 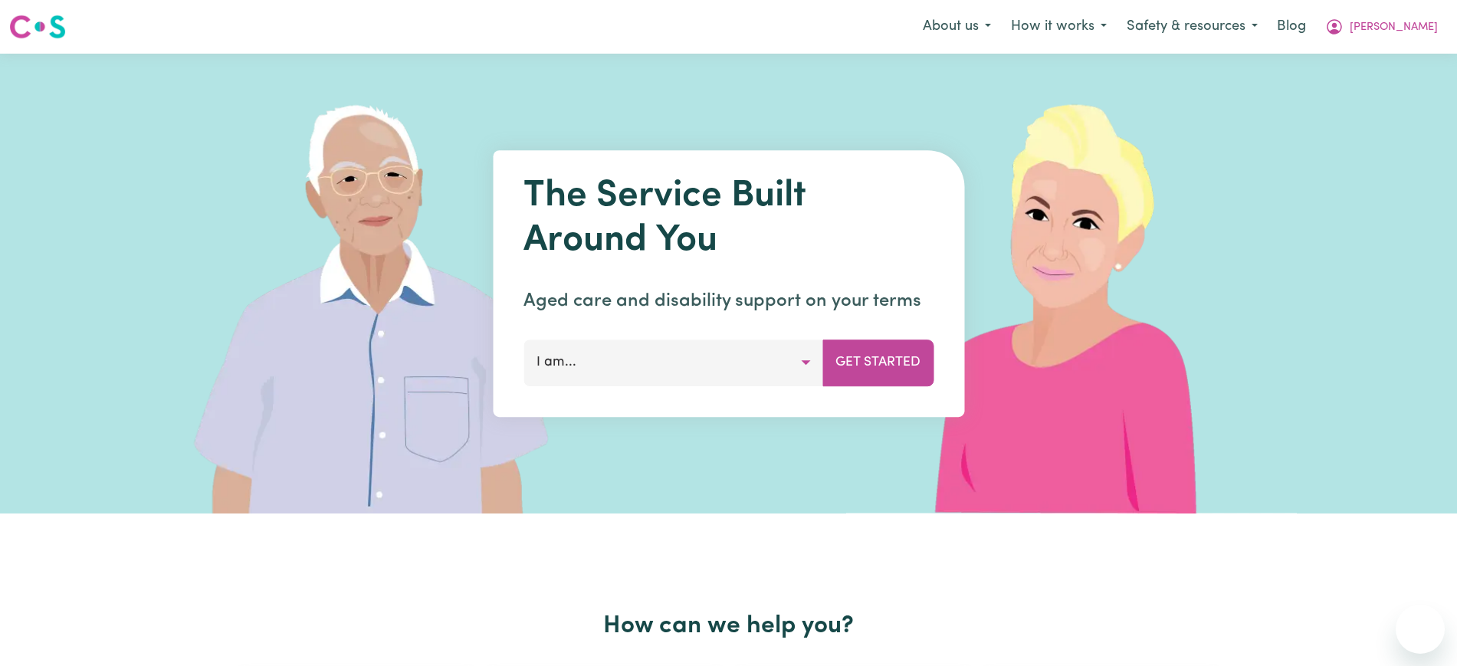 What do you see at coordinates (1381, 27) in the screenshot?
I see `button: My Account` at bounding box center [1381, 27].